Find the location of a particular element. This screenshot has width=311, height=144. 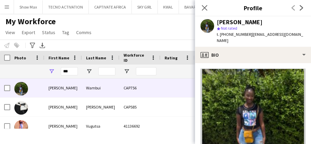

span: Not rated is located at coordinates (229, 28).